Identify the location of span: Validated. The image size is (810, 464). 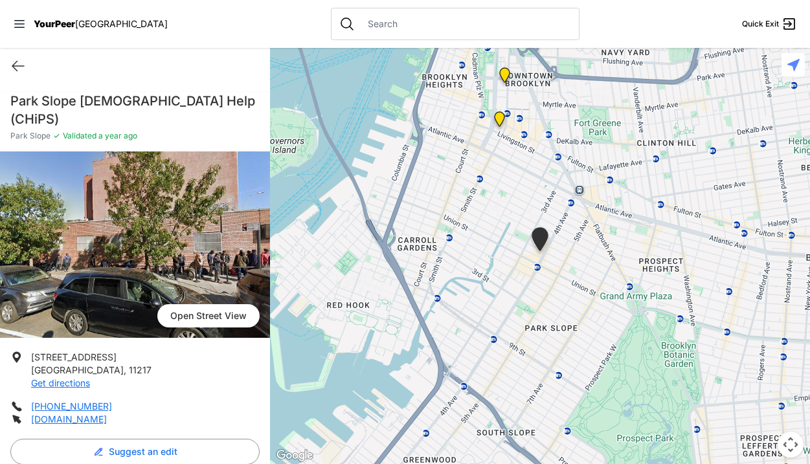
(80, 135).